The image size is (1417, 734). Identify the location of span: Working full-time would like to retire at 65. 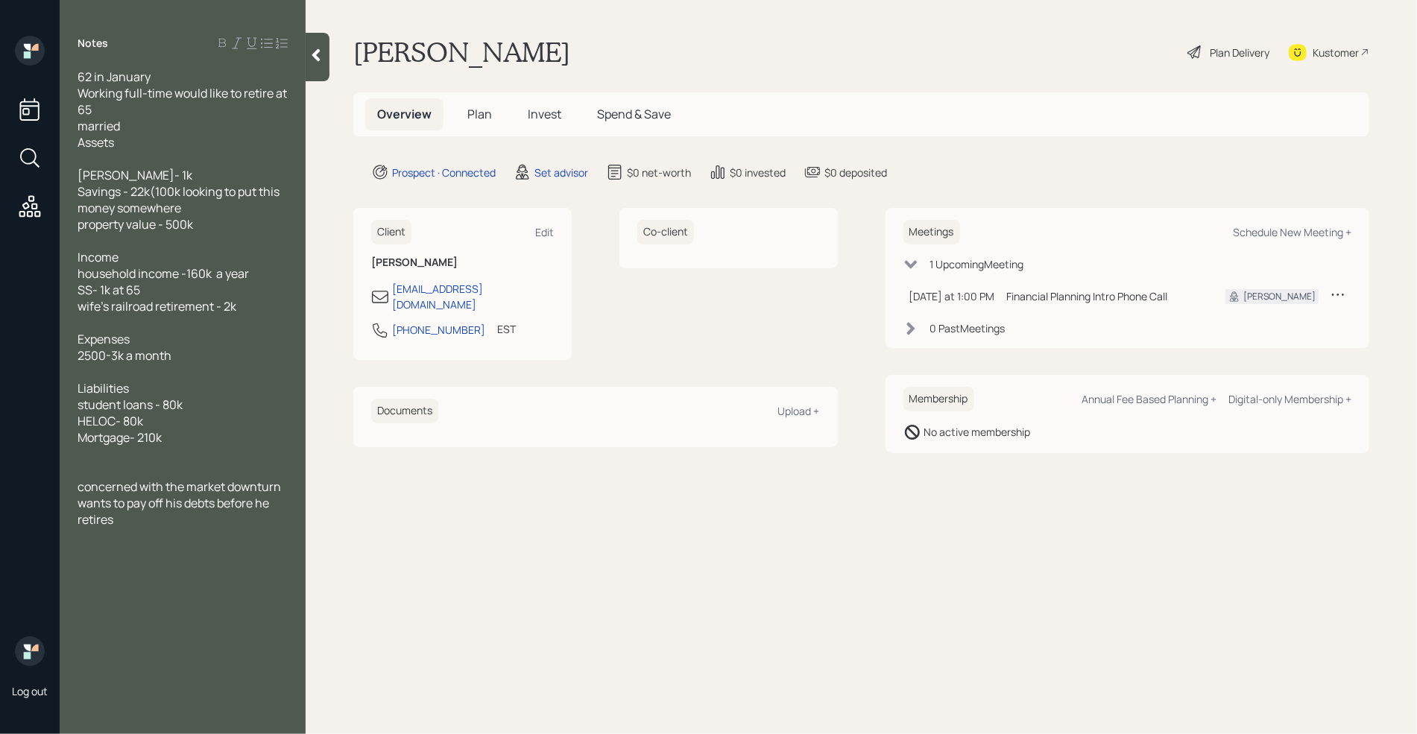
(183, 101).